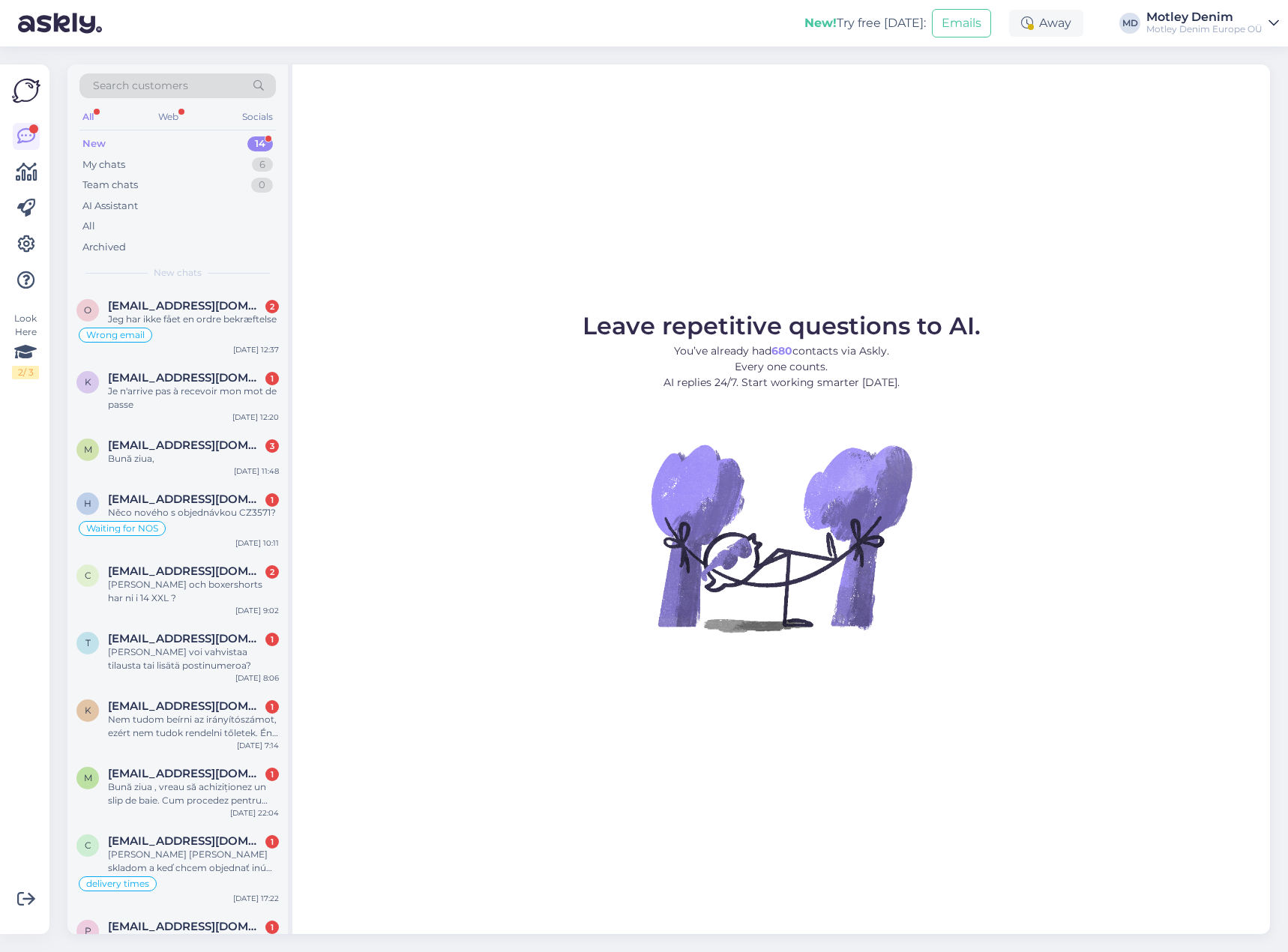 This screenshot has width=1288, height=952. Describe the element at coordinates (781, 537) in the screenshot. I see `img: No Chat active` at that location.